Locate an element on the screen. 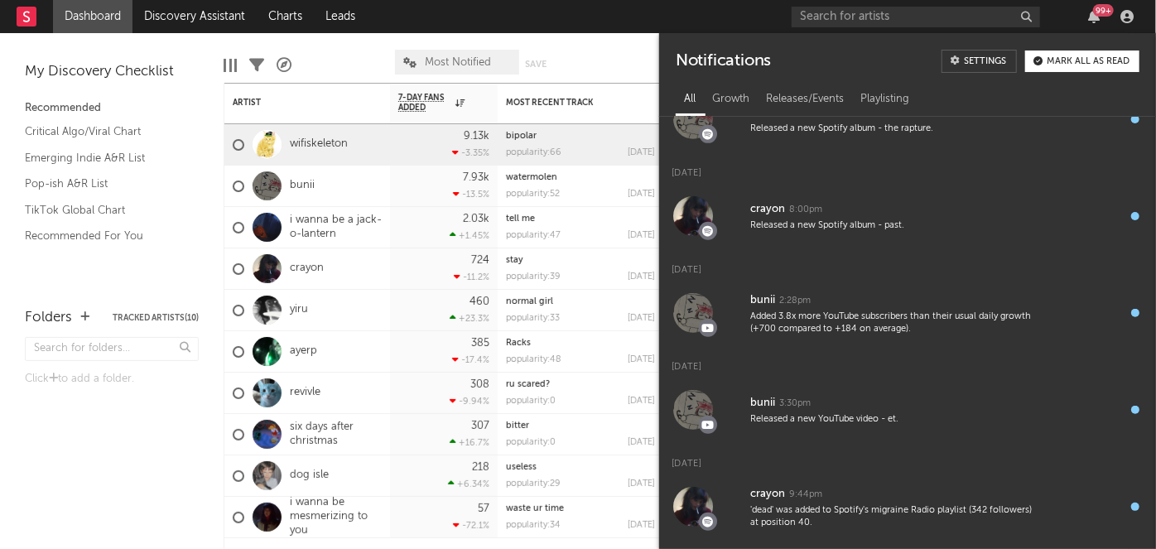  div: 307 is located at coordinates (480, 426).